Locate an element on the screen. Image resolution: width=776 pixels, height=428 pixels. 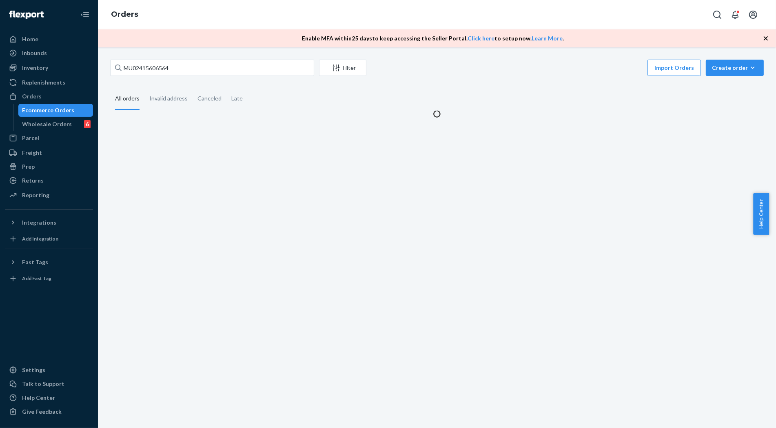
img: Flexport logo is located at coordinates (26, 15).